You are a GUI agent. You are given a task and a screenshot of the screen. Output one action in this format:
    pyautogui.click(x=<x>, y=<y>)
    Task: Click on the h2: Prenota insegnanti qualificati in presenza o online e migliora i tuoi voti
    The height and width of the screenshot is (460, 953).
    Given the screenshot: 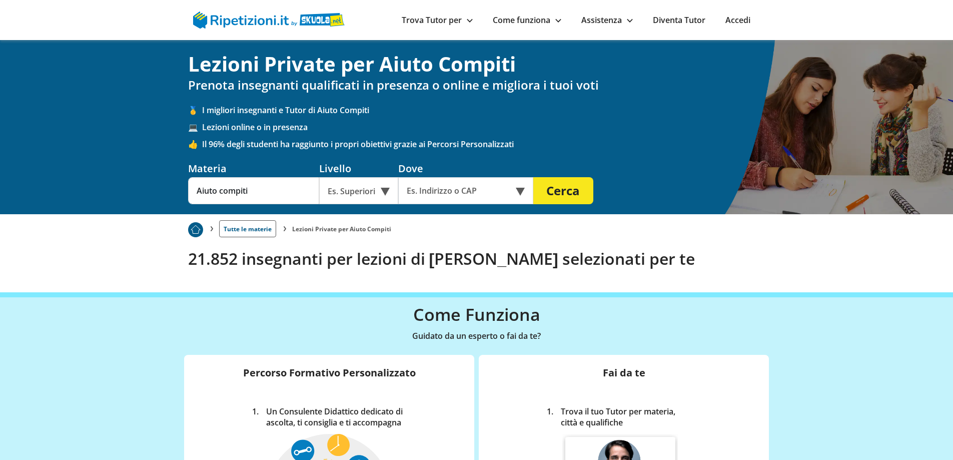 What is the action you would take?
    pyautogui.click(x=477, y=85)
    